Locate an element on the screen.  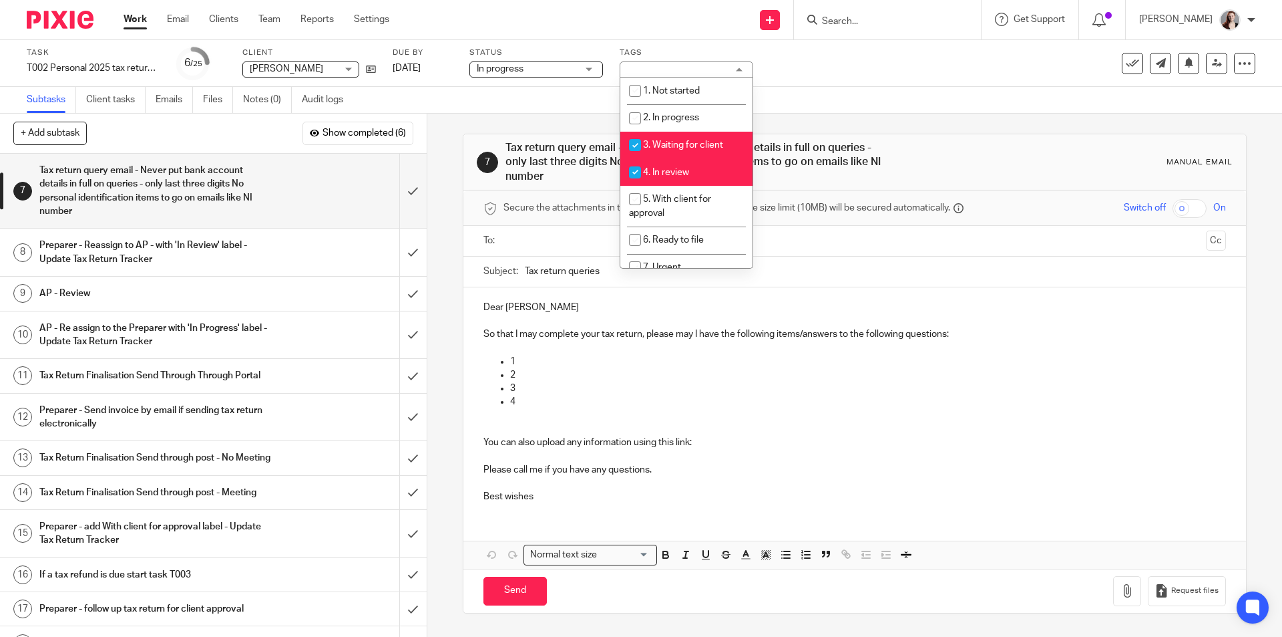
h1: Preparer - Reassign to AP - with 'In Review' label - Update Tax Return Tracker is located at coordinates (155, 252).